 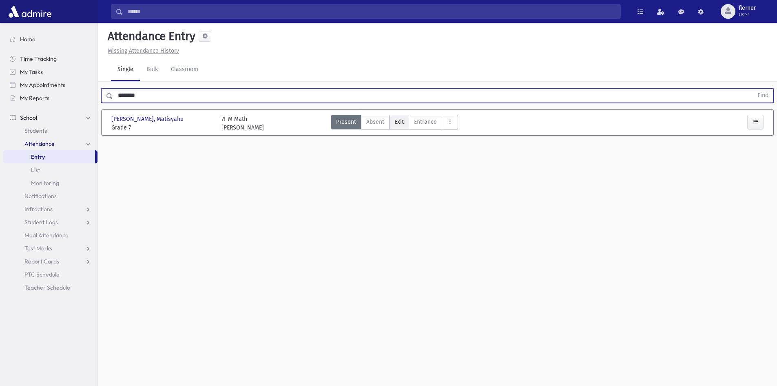 I want to click on span: Monitoring, so click(x=45, y=183).